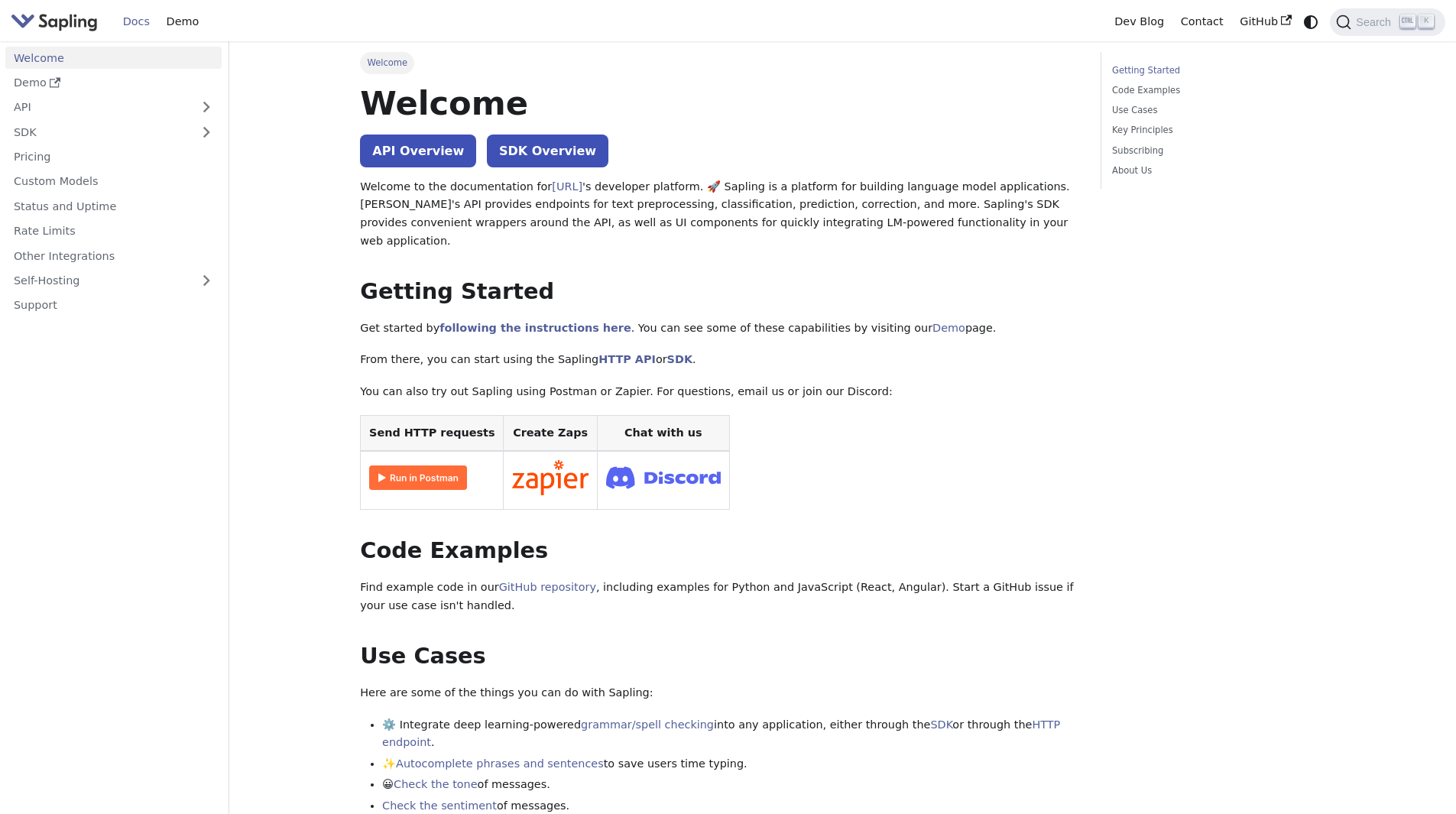 This screenshot has height=814, width=1456. What do you see at coordinates (719, 392) in the screenshot?
I see `p: You can also try out Sapling using Postman or Zapier. For questions, email us or join our Discord:` at bounding box center [719, 392].